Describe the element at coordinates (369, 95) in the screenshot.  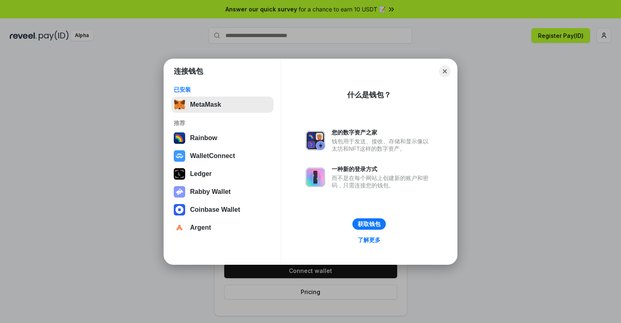
I see `div: 什么是钱包？` at that location.